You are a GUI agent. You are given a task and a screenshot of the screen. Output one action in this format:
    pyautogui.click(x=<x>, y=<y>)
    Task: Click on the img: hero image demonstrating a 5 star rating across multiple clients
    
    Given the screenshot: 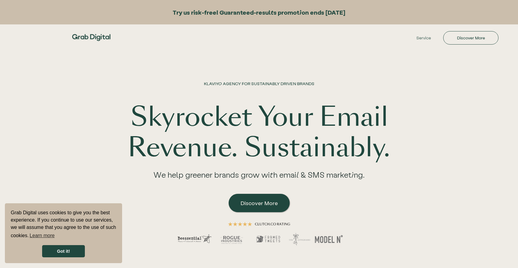 What is the action you would take?
    pyautogui.click(x=259, y=235)
    